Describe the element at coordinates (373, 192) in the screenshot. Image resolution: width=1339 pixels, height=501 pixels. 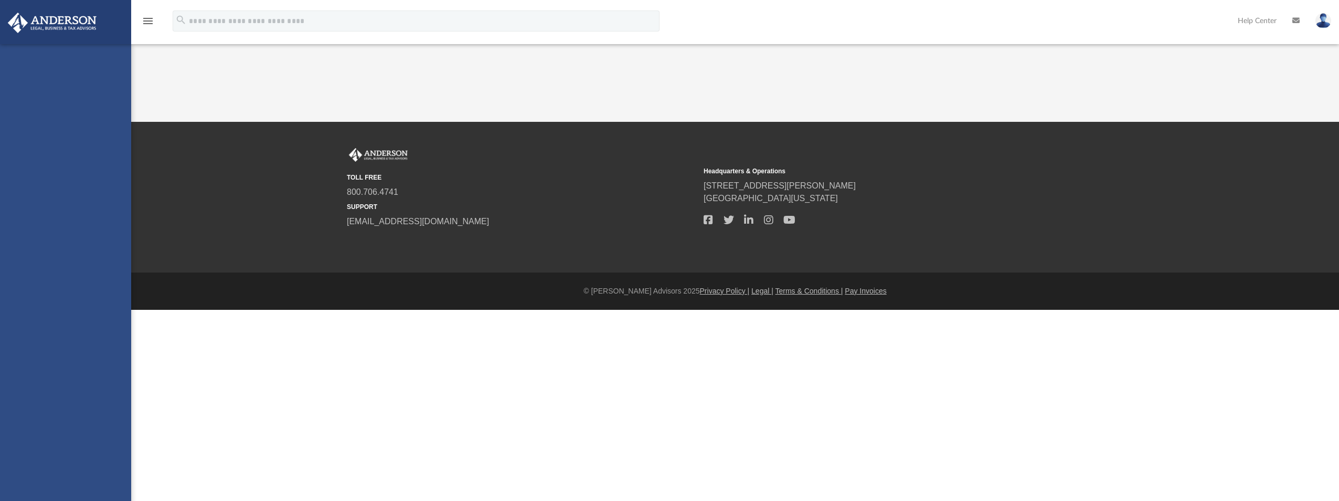
I see `a: 800.706.4741` at that location.